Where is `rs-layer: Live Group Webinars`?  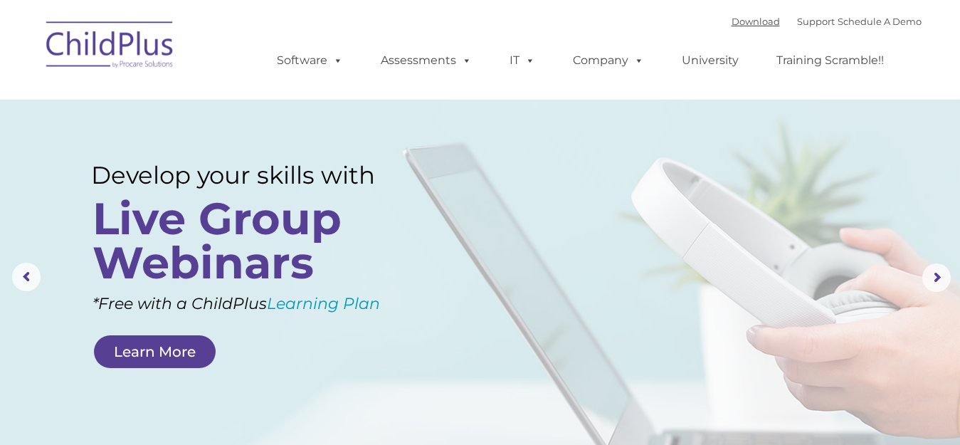 rs-layer: Live Group Webinars is located at coordinates (248, 240).